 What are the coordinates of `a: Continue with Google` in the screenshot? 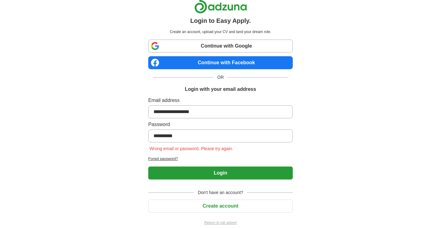 It's located at (220, 46).